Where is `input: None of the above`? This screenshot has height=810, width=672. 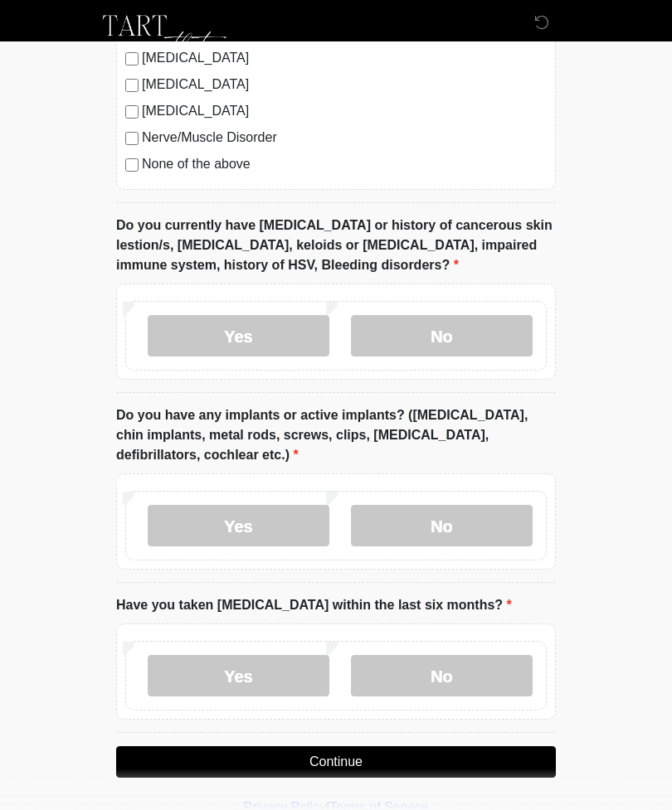
input: None of the above is located at coordinates (132, 165).